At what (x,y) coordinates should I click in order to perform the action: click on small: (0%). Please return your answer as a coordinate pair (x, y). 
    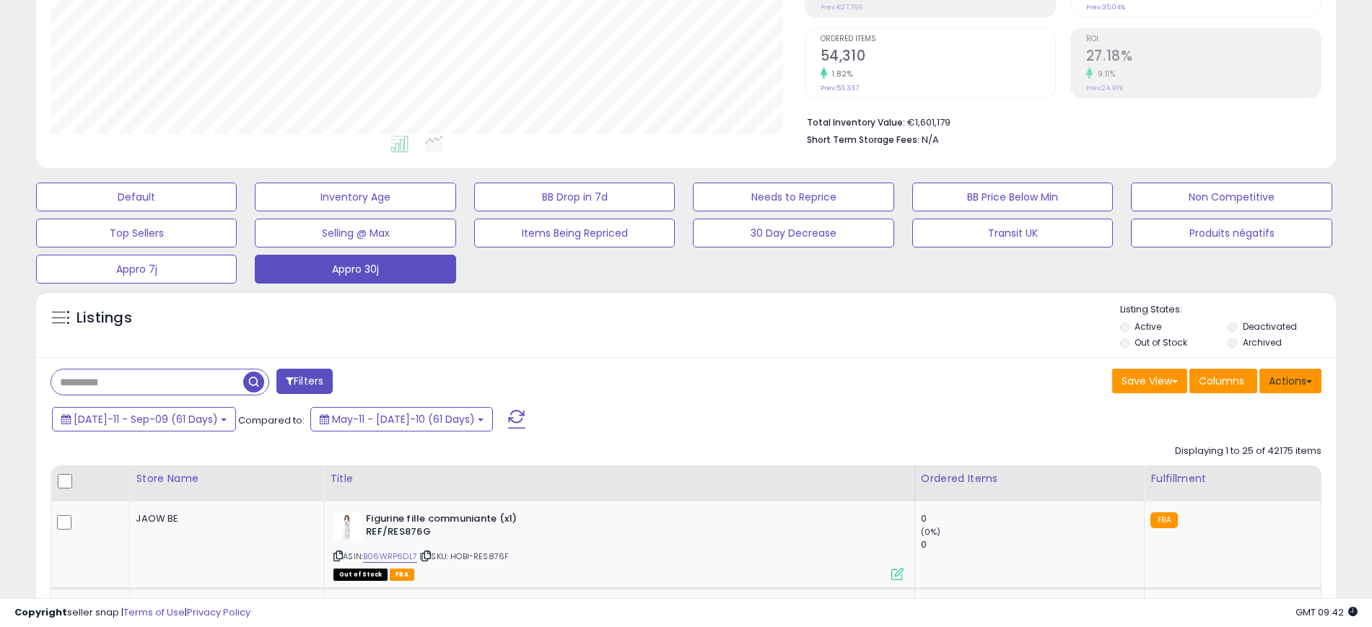
    Looking at the image, I should click on (931, 532).